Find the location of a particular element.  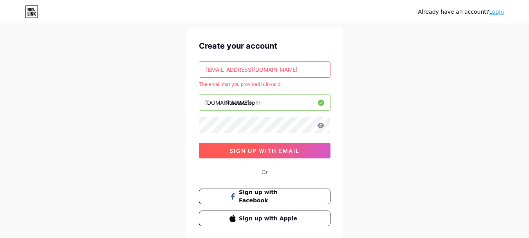

span: Sign up with Apple is located at coordinates (269, 218).